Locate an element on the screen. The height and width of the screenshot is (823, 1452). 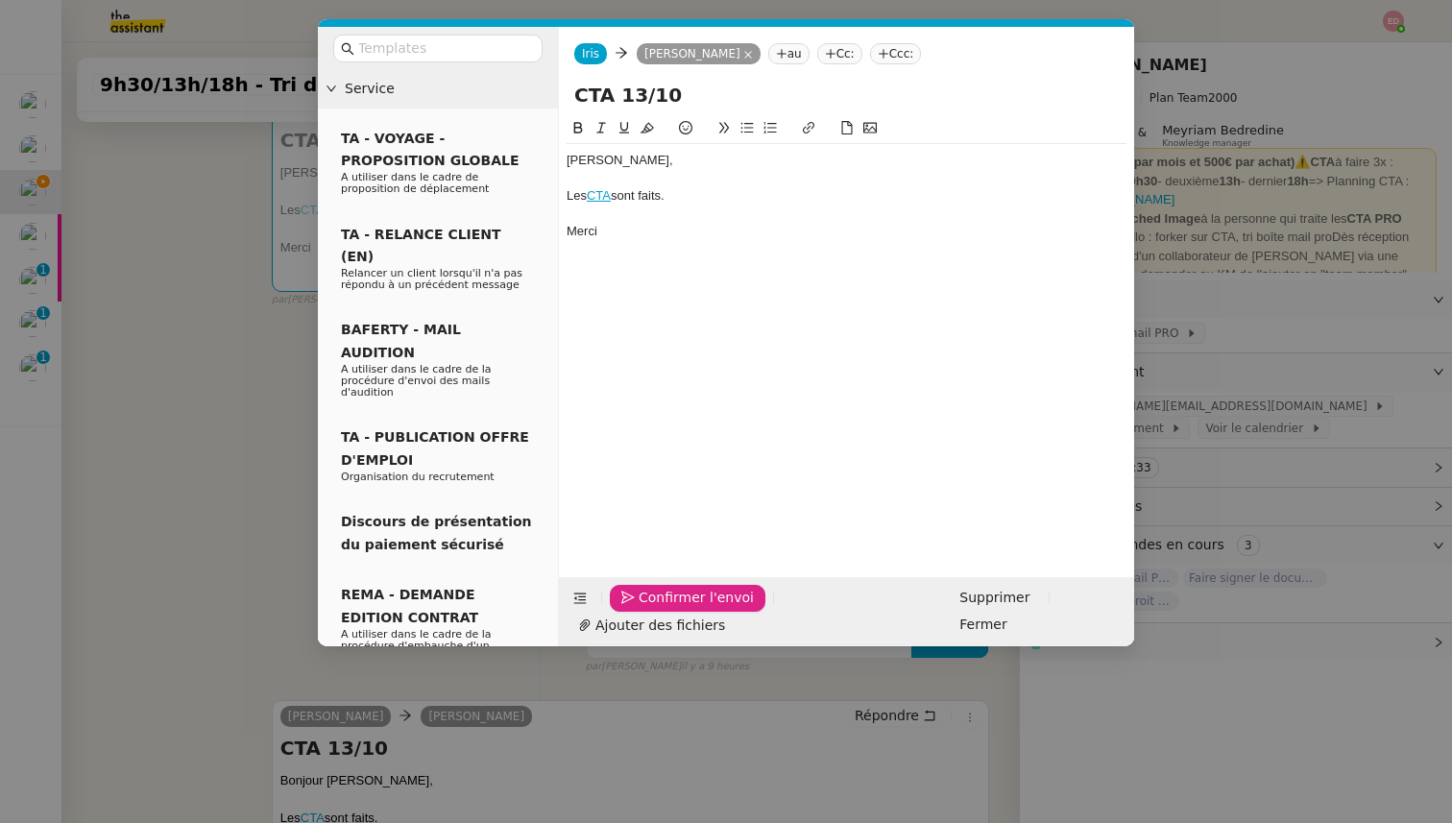
span: TA - VOYAGE - PROPOSITION GLOBALE is located at coordinates (429, 149).